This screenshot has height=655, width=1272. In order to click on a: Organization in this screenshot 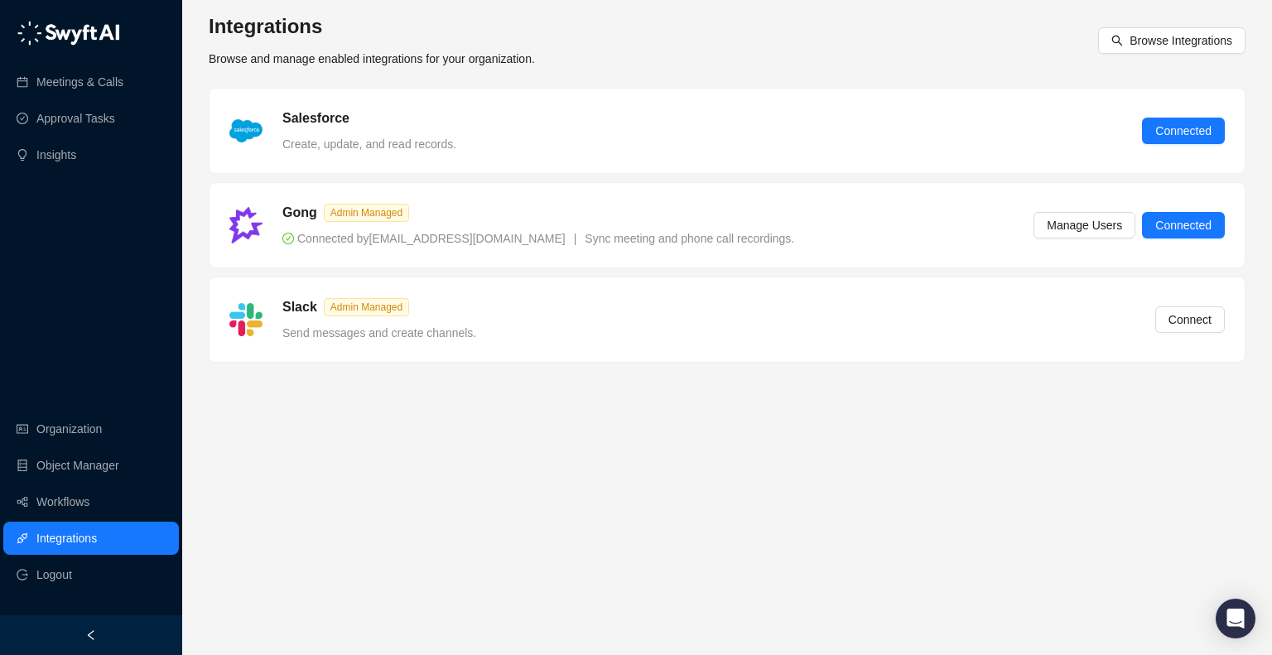, I will do `click(69, 429)`.